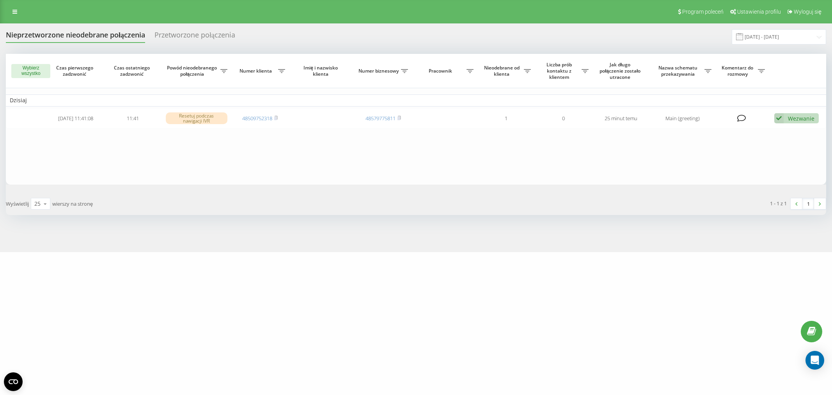  Describe the element at coordinates (739, 71) in the screenshot. I see `span: Komentarz do rozmowy` at that location.